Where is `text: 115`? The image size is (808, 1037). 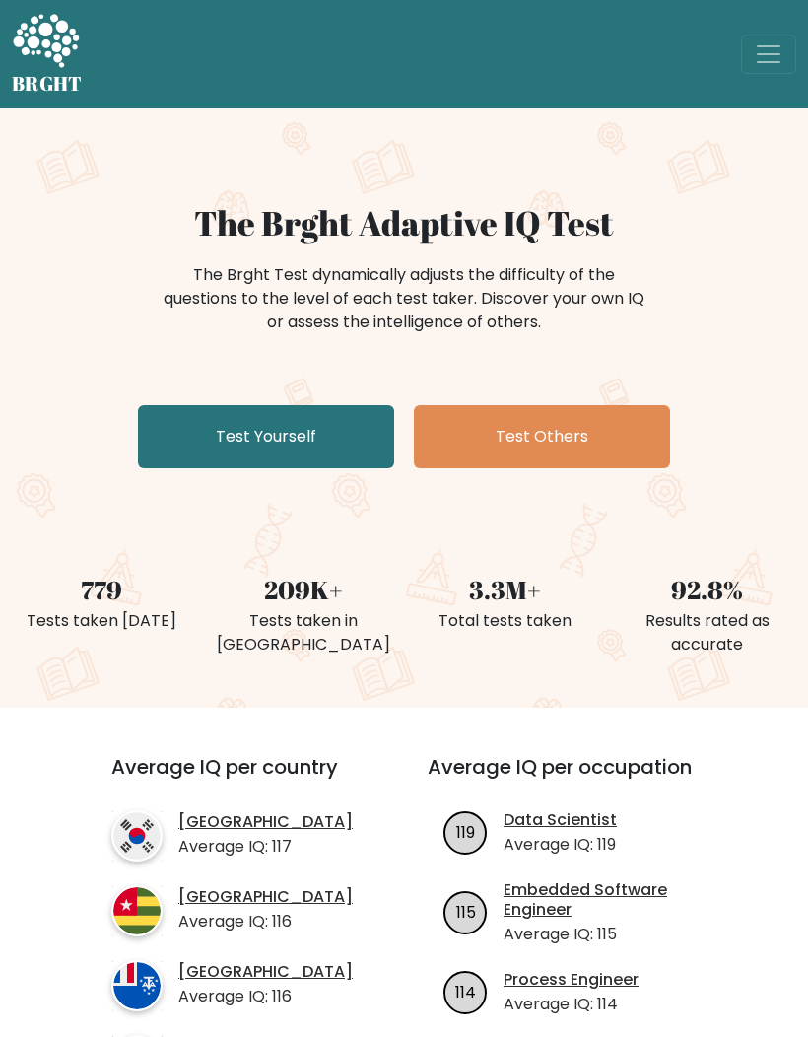
text: 115 is located at coordinates (466, 911).